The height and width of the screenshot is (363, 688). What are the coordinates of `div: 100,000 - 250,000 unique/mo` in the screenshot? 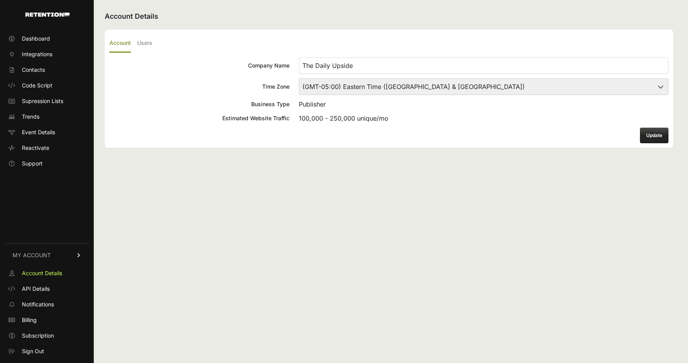 It's located at (483, 118).